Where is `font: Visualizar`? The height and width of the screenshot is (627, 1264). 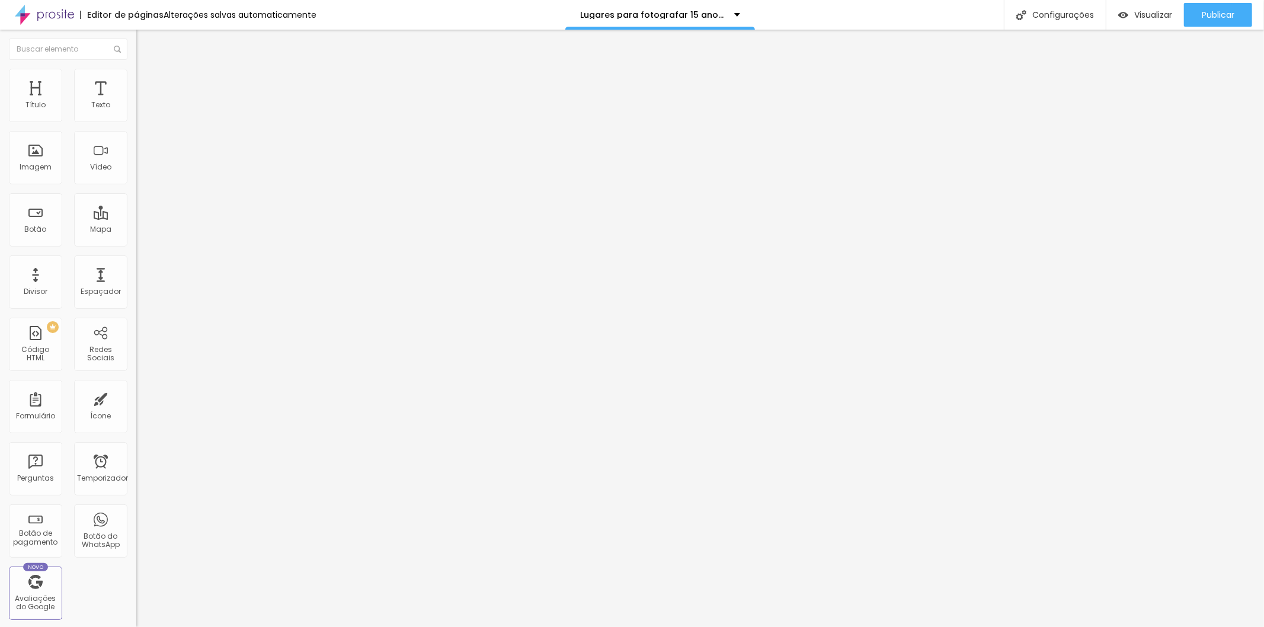 font: Visualizar is located at coordinates (1153, 15).